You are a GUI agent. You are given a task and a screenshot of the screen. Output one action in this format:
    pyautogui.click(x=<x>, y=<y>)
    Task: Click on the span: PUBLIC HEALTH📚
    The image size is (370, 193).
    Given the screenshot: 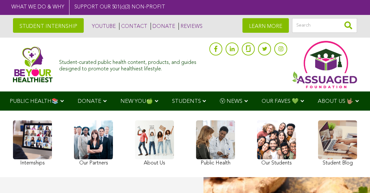 What is the action you would take?
    pyautogui.click(x=34, y=101)
    